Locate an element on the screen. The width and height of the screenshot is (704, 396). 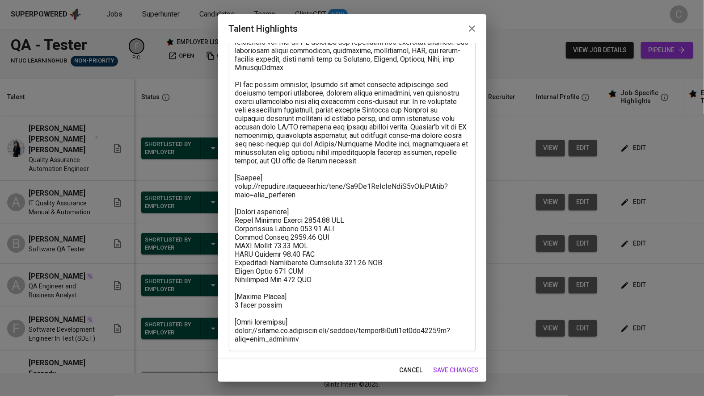
button: save changes is located at coordinates (456, 370).